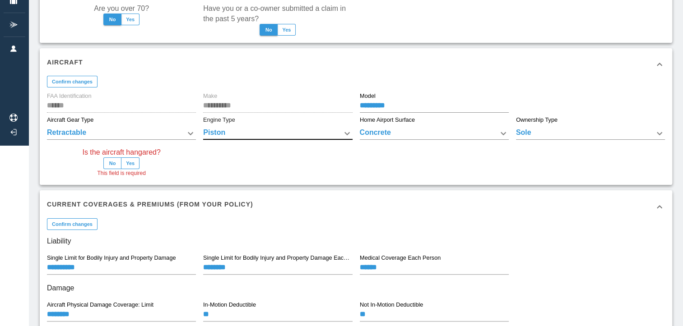 The height and width of the screenshot is (326, 683). What do you see at coordinates (400, 258) in the screenshot?
I see `label: Medical Coverage Each Person` at bounding box center [400, 258].